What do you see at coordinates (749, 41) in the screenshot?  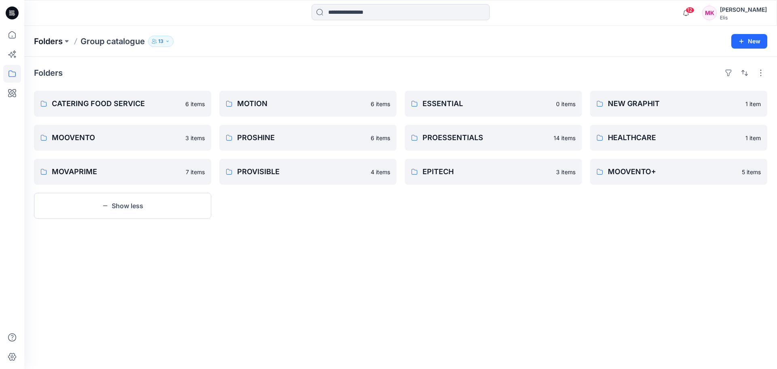 I see `button: New` at bounding box center [749, 41].